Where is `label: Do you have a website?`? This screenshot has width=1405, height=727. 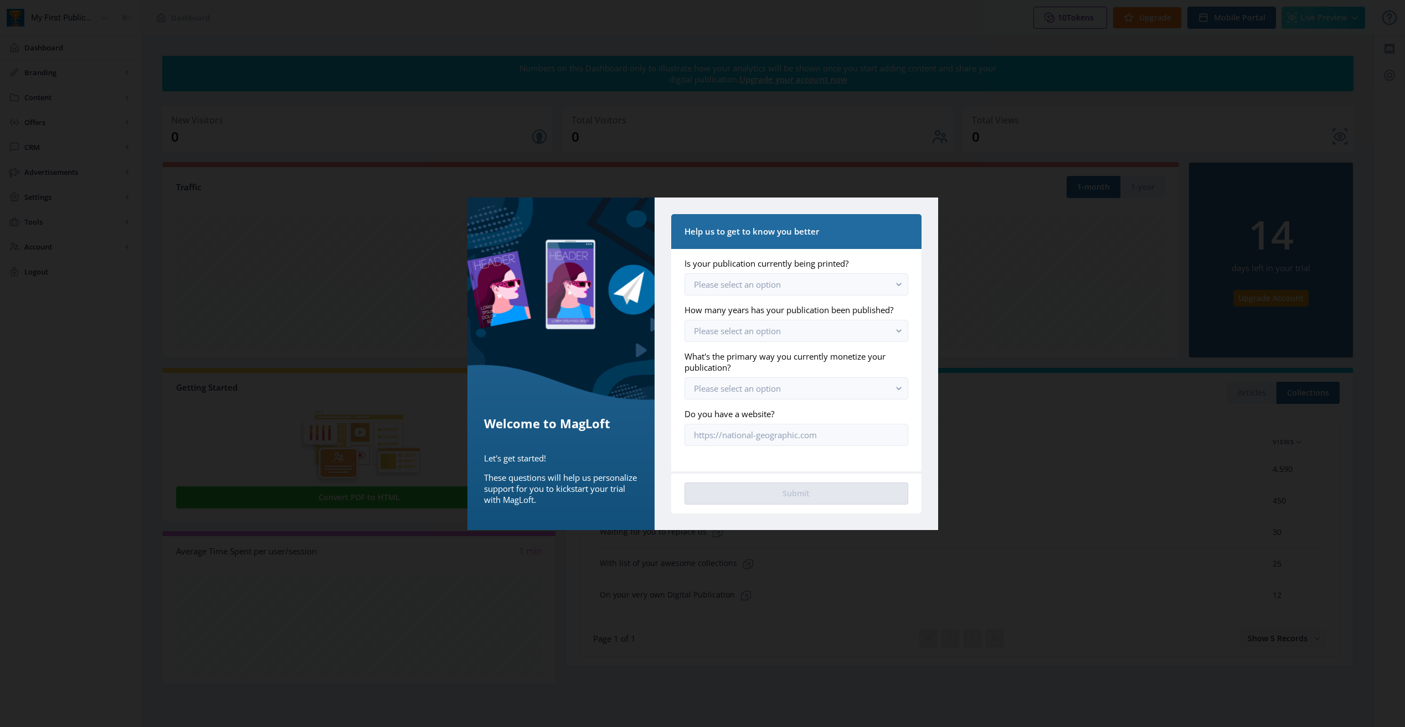
label: Do you have a website? is located at coordinates (791, 414).